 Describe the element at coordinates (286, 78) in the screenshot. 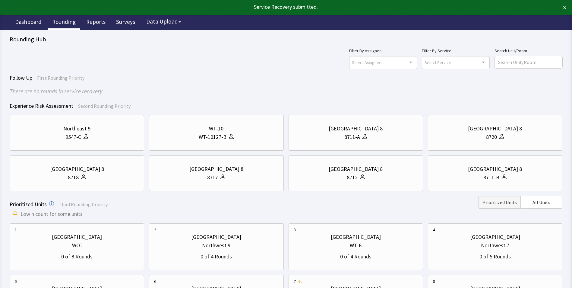

I see `div: Follow Up` at that location.